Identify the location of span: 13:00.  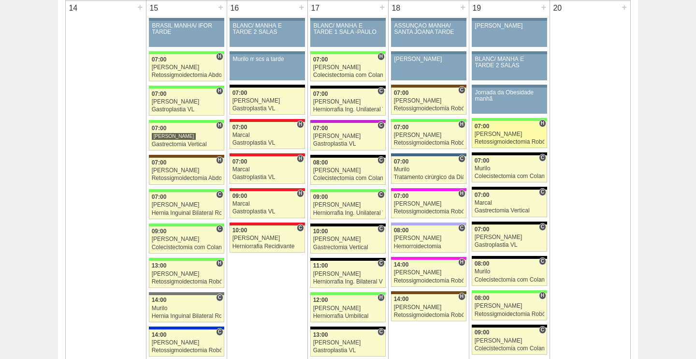
(159, 265).